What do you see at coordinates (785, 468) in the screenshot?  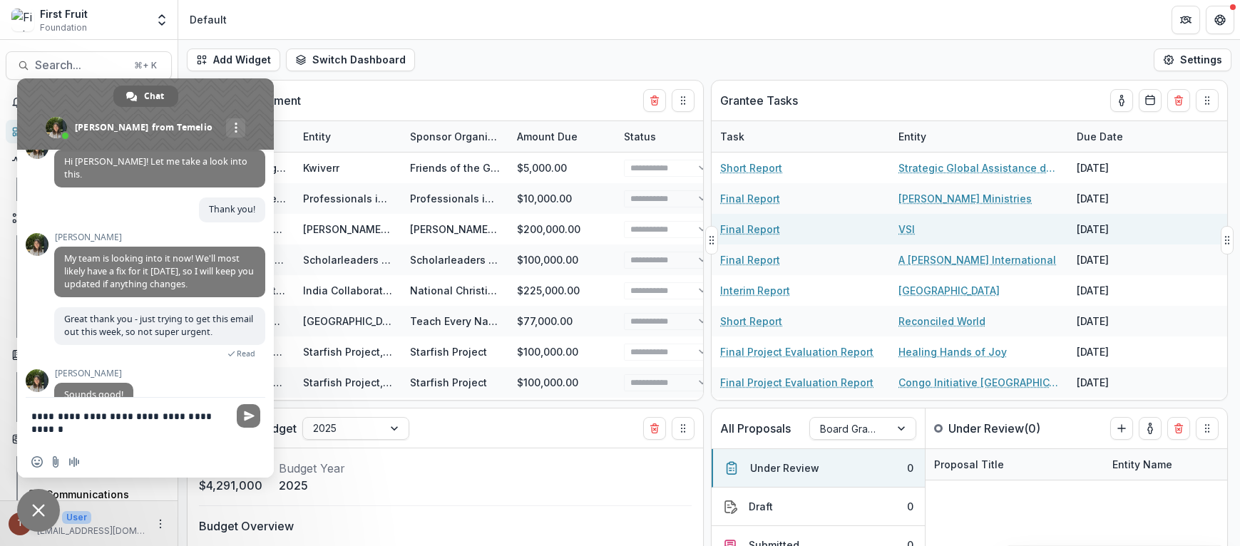 I see `div: Under Review` at bounding box center [785, 468].